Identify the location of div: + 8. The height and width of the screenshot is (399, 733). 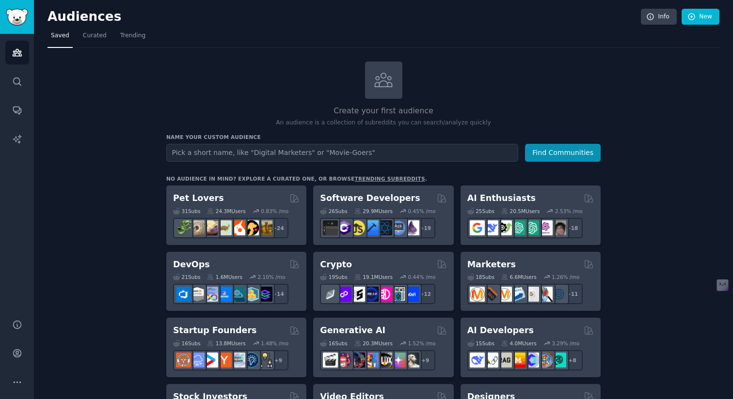
(572, 360).